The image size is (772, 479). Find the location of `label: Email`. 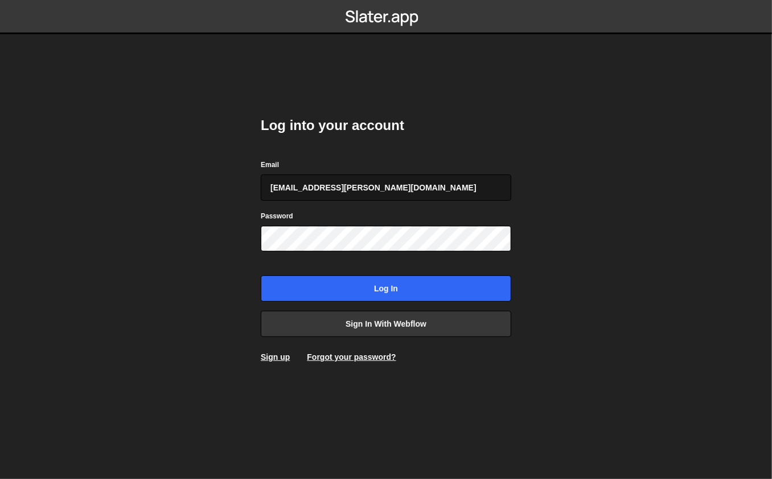

label: Email is located at coordinates (270, 165).